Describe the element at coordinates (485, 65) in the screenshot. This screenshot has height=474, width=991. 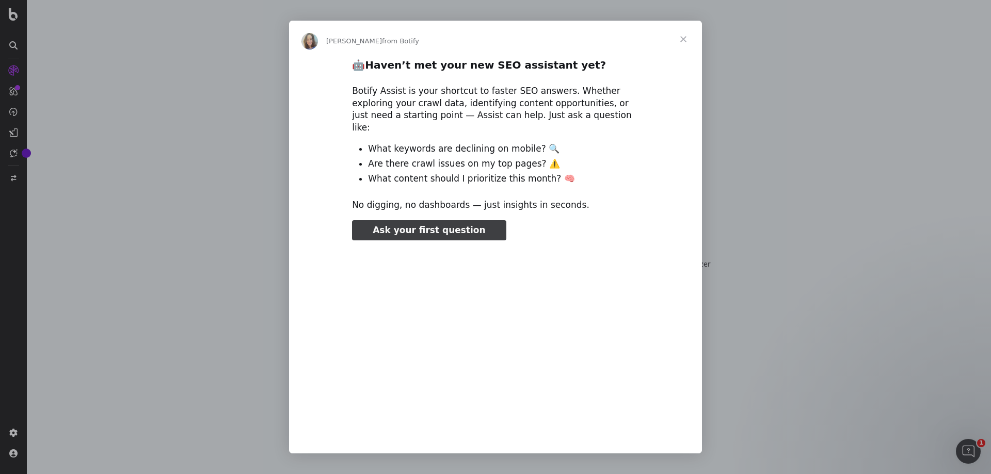
I see `b: Haven’t met your new SEO assistant yet?` at that location.